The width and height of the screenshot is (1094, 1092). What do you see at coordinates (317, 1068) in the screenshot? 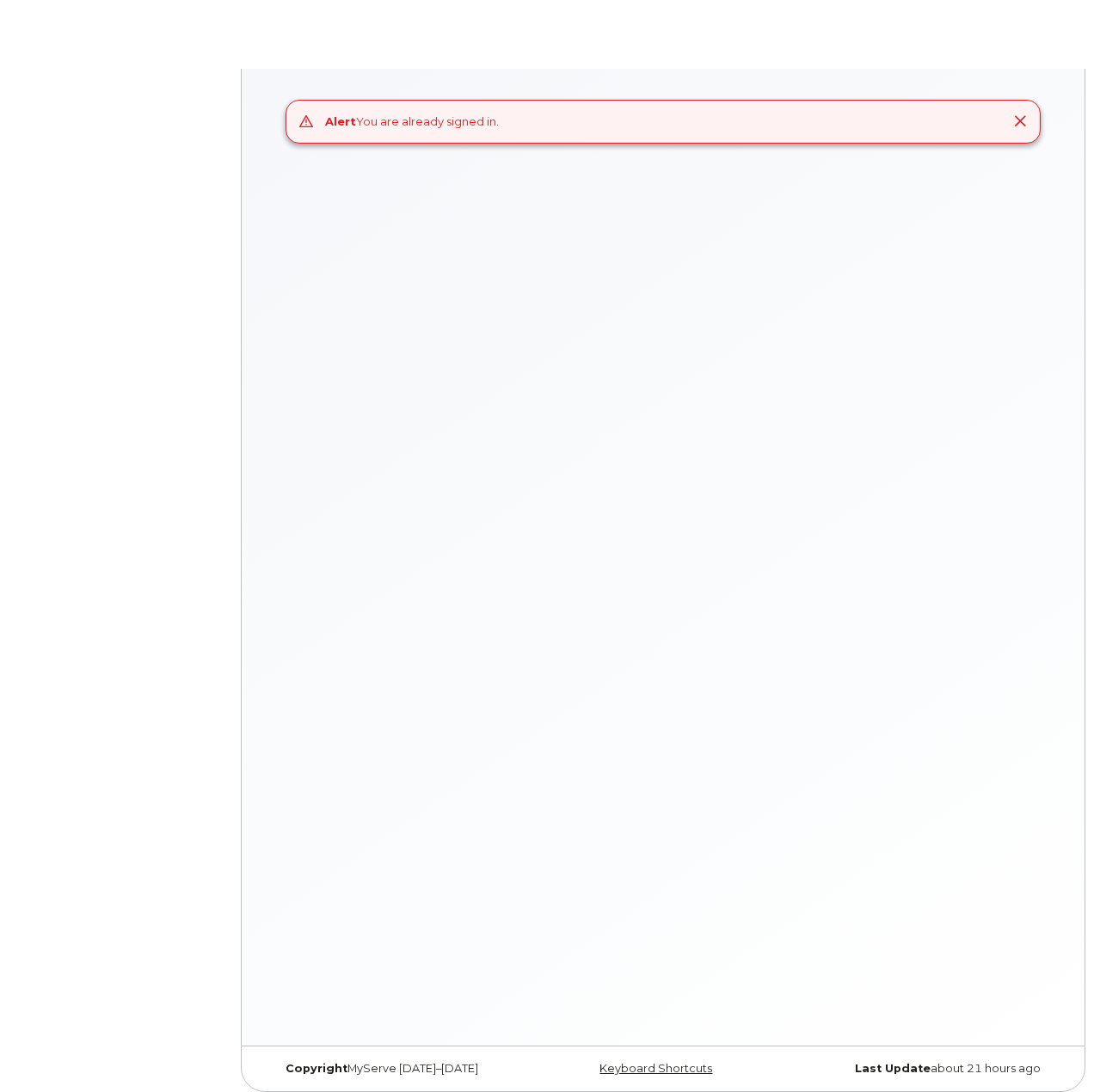
I see `strong: Copyright` at bounding box center [317, 1068].